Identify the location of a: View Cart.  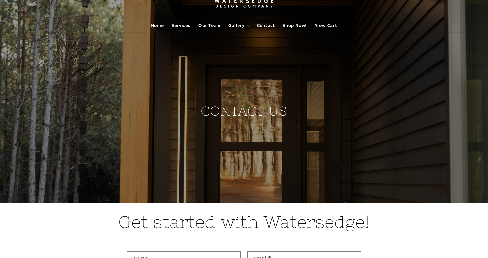
(326, 26).